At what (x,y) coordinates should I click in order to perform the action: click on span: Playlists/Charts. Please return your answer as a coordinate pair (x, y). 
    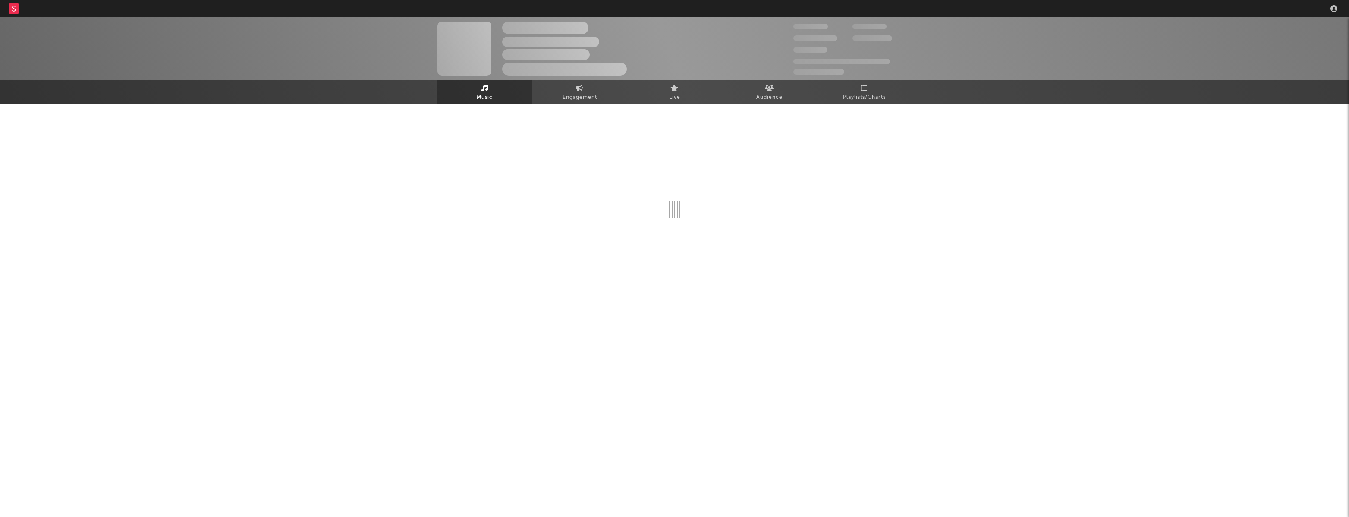
    Looking at the image, I should click on (864, 98).